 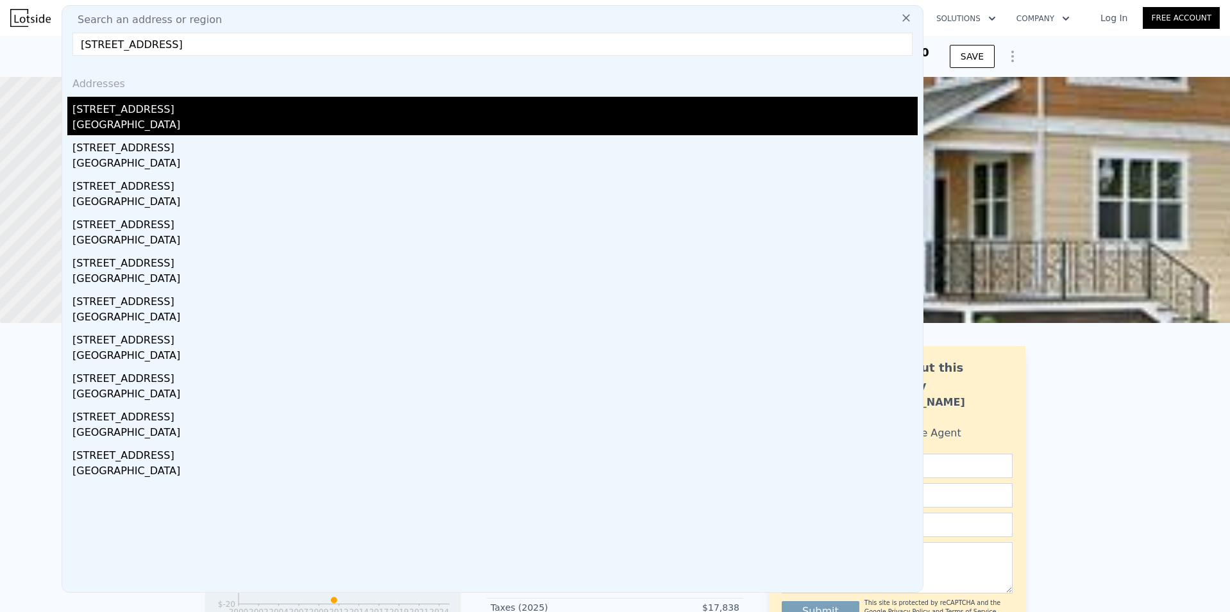 I want to click on button: SAVE, so click(x=972, y=56).